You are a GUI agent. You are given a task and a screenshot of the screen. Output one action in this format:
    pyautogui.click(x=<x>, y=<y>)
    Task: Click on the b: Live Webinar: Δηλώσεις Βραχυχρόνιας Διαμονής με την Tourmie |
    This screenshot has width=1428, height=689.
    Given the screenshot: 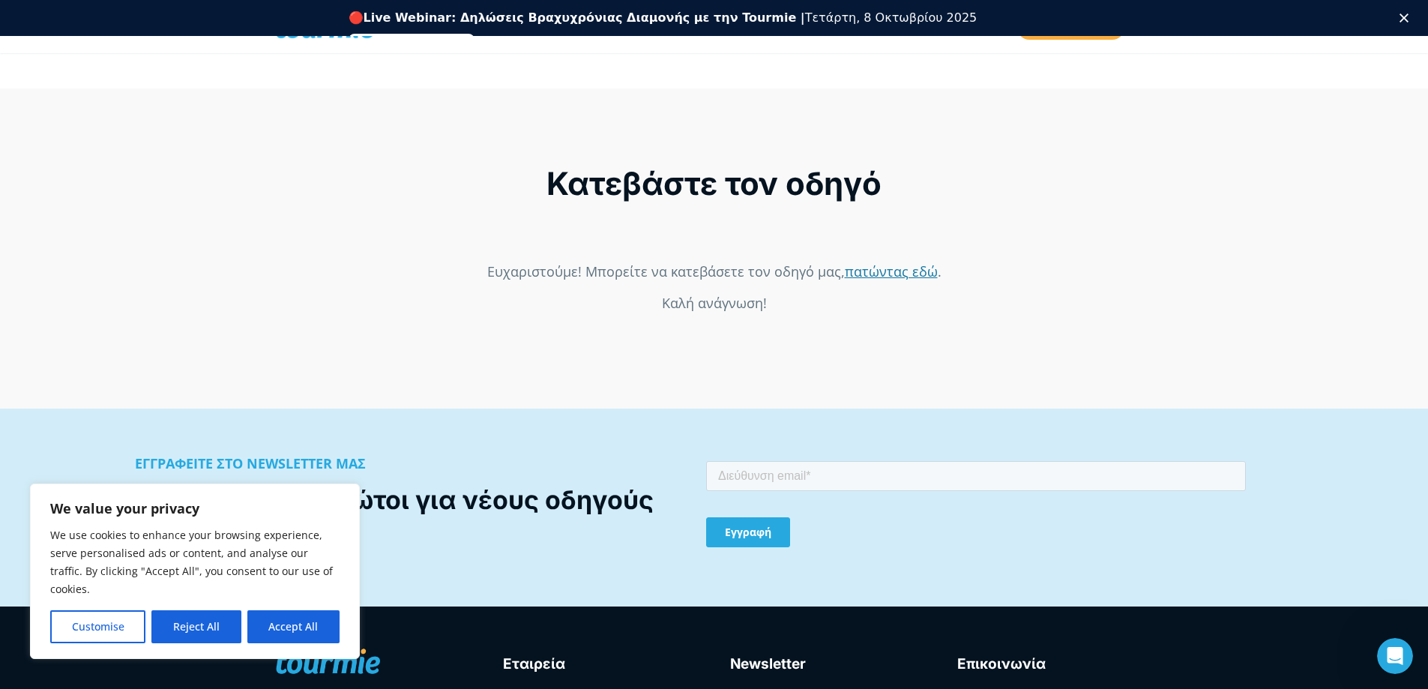 What is the action you would take?
    pyautogui.click(x=584, y=17)
    